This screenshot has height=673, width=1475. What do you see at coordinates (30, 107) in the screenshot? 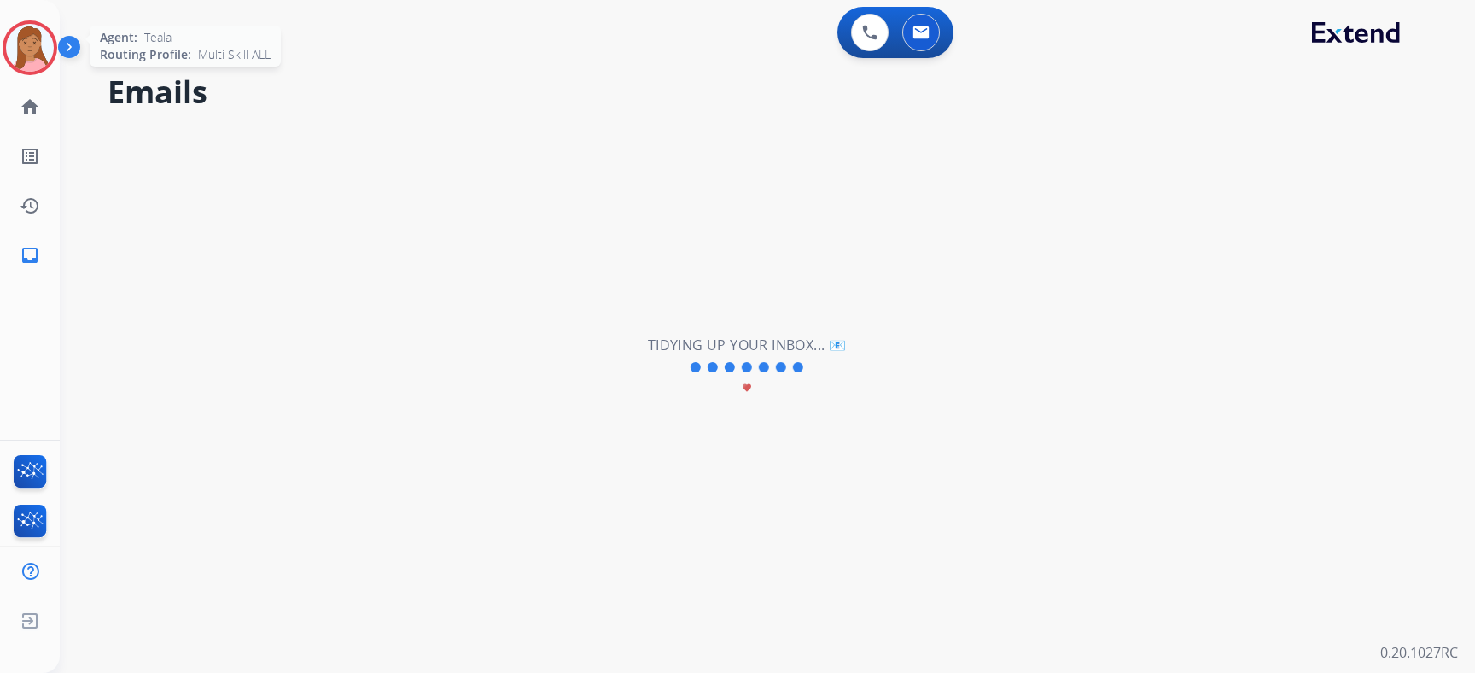
I see `mat-icon: home` at bounding box center [30, 107].